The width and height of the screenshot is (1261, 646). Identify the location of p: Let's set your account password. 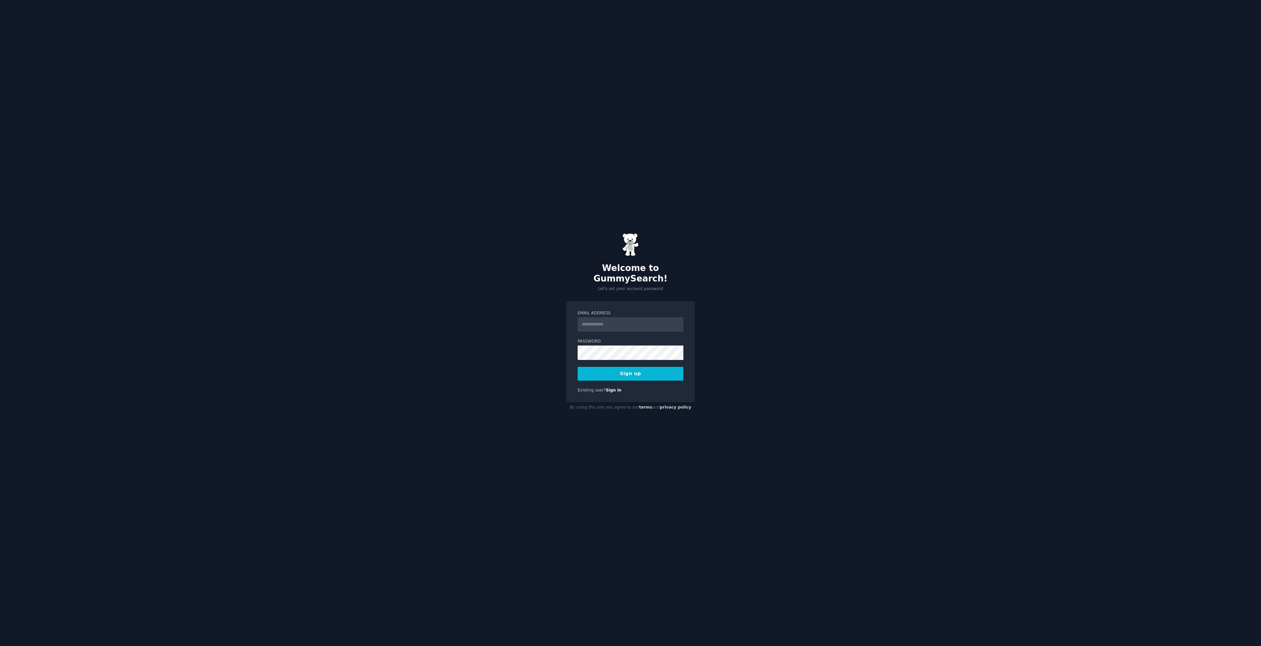
(630, 289).